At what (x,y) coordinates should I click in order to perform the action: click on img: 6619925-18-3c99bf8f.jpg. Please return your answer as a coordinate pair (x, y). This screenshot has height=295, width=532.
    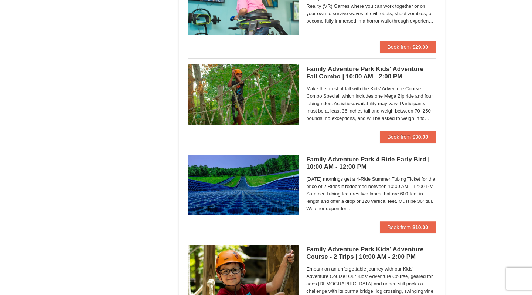
    Looking at the image, I should click on (244, 185).